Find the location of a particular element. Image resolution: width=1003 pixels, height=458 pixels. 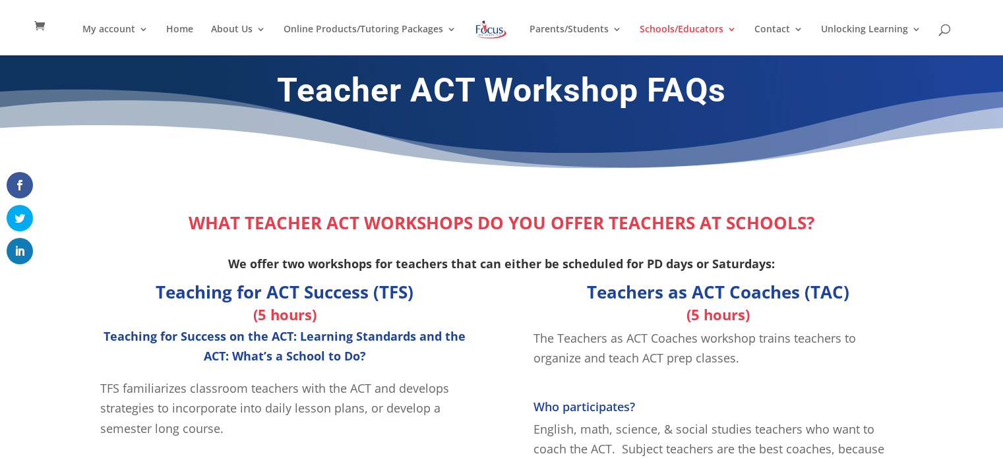

a: Unlocking Learning is located at coordinates (871, 40).